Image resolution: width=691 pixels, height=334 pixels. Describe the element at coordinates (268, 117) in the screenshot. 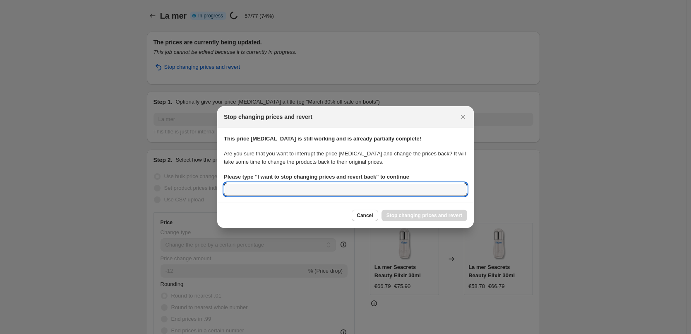

I see `h2: Stop changing prices and revert` at that location.